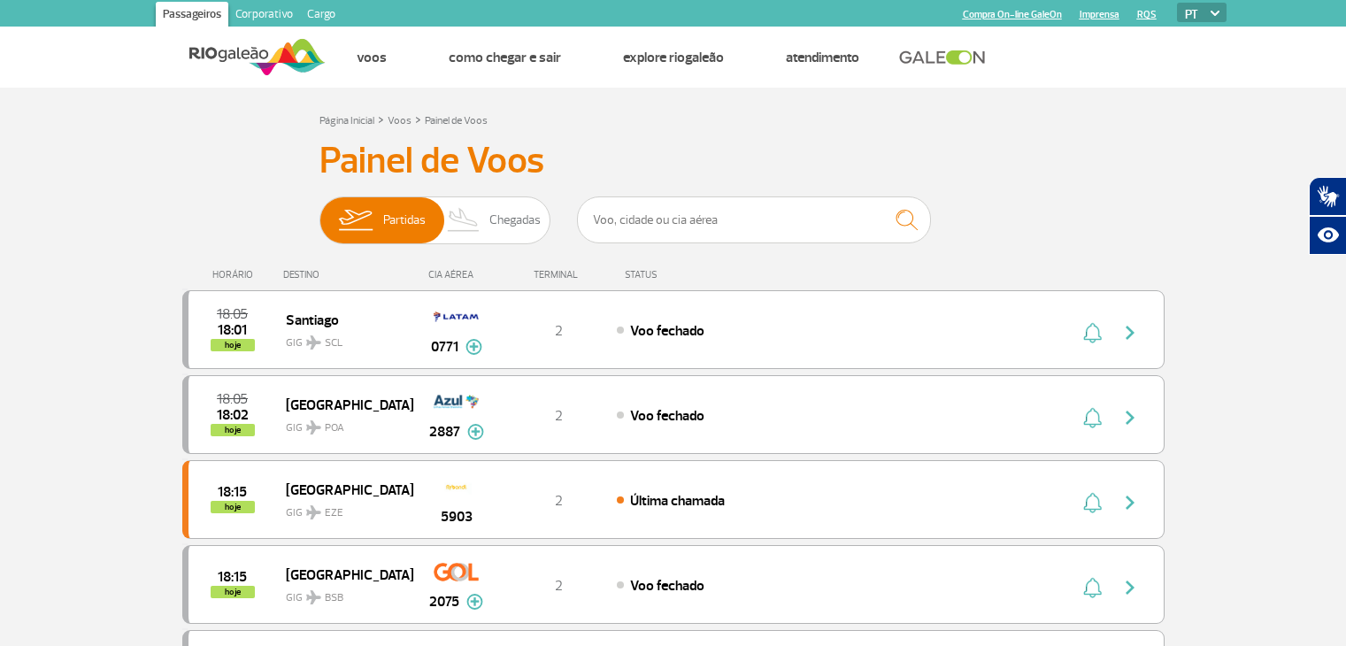 Image resolution: width=1346 pixels, height=646 pixels. What do you see at coordinates (822, 58) in the screenshot?
I see `a: Atendimento` at bounding box center [822, 58].